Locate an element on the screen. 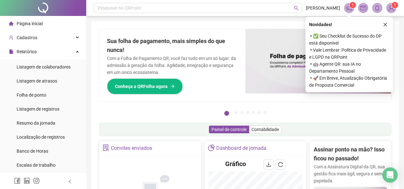  span: Listagem de atrasos is located at coordinates (37, 81).